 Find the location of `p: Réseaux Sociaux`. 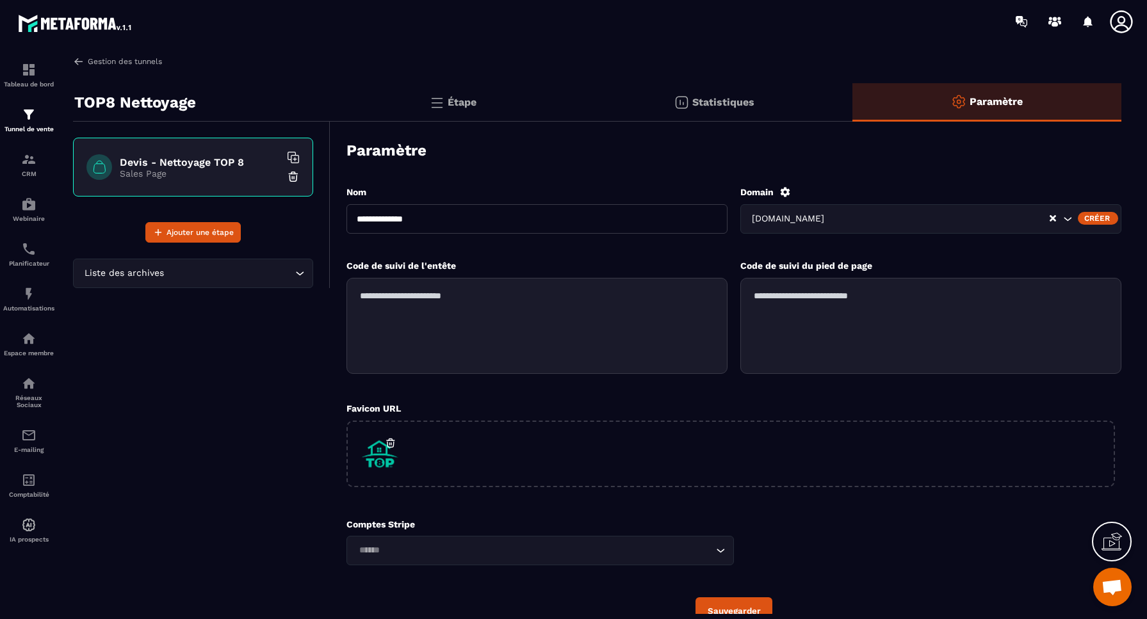

p: Réseaux Sociaux is located at coordinates (29, 402).